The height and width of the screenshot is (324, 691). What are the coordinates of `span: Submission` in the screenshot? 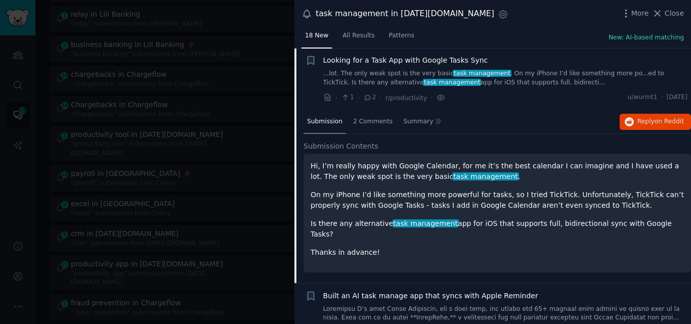 It's located at (325, 122).